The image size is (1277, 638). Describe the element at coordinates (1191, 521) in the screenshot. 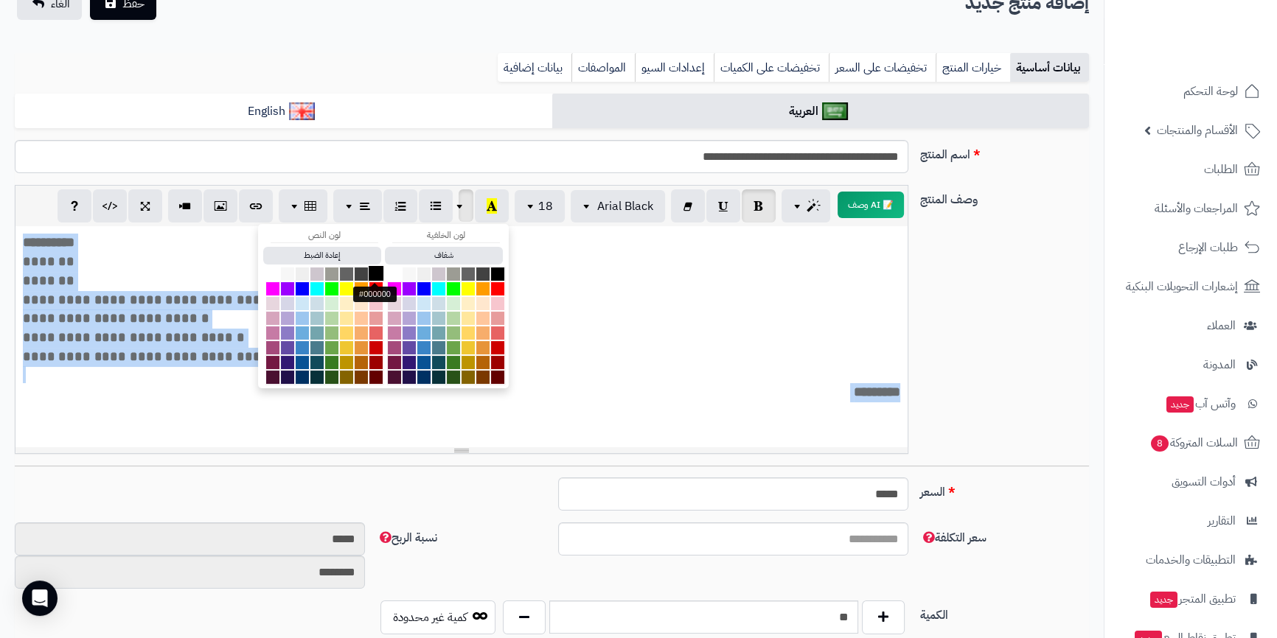

I see `a: التقارير` at that location.